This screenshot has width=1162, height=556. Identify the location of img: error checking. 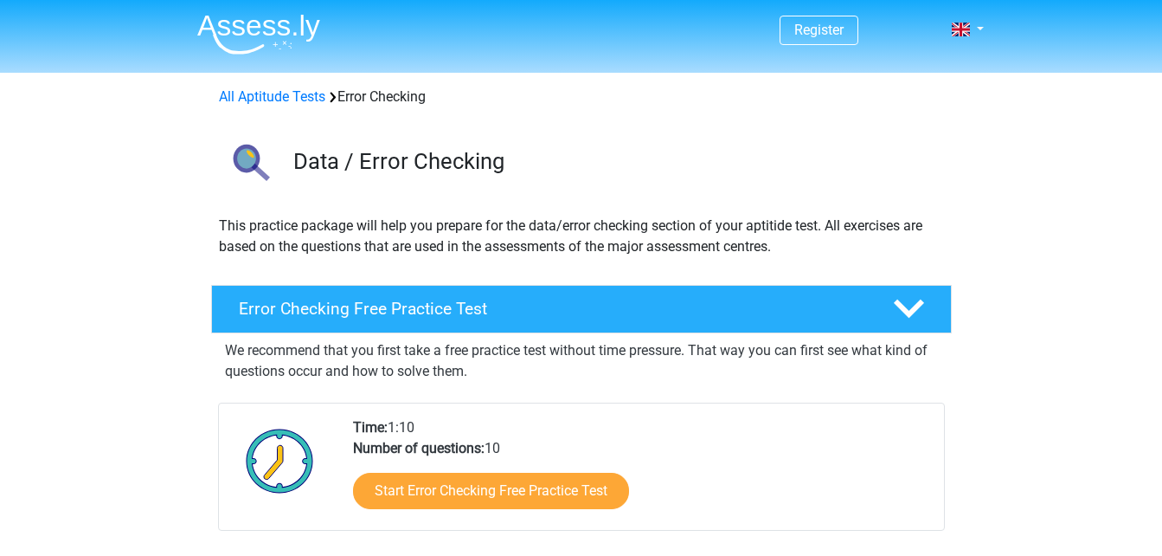
(248, 164).